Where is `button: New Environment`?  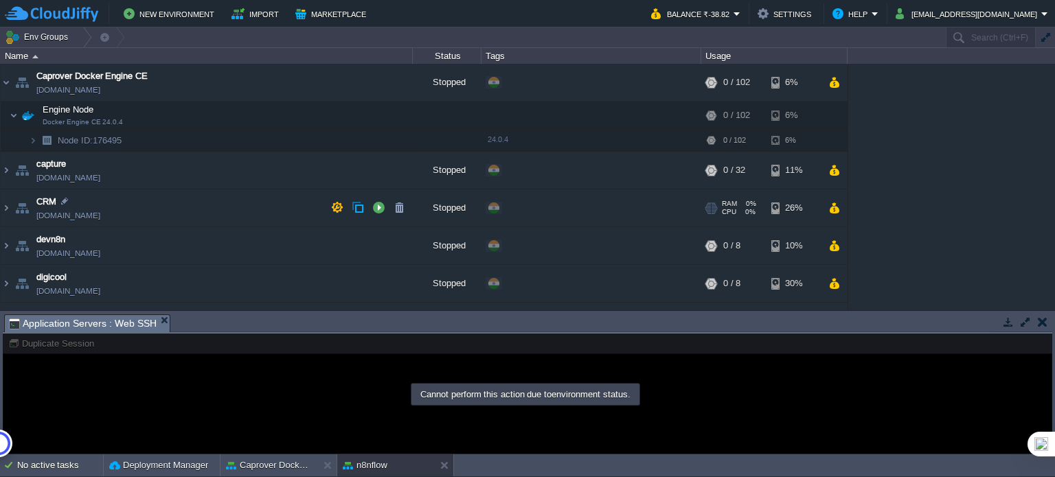
button: New Environment is located at coordinates (171, 14).